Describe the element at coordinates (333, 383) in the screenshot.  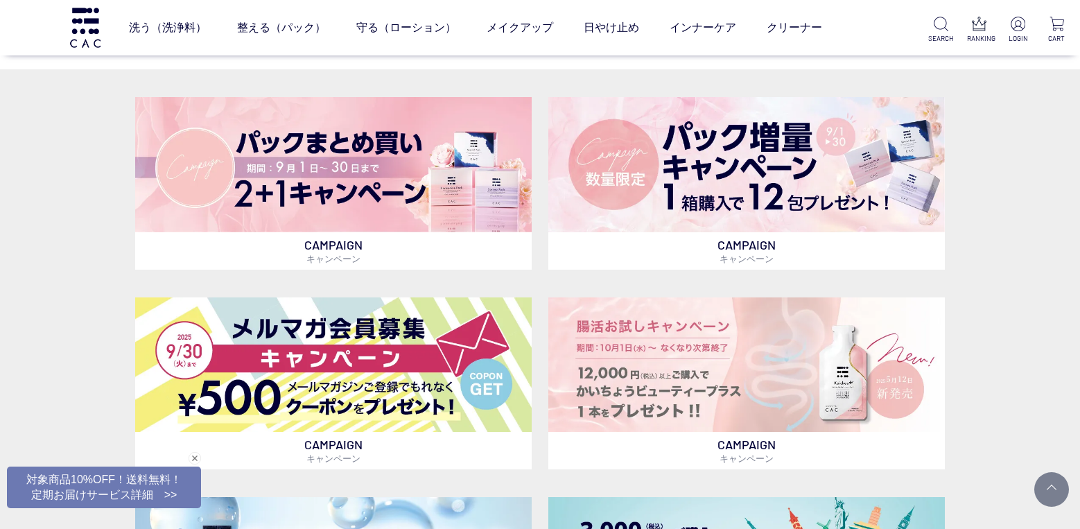
I see `a: メルマガ会員募集 メルマガ会員募集 CAMPAIGNキャンペーン` at that location.